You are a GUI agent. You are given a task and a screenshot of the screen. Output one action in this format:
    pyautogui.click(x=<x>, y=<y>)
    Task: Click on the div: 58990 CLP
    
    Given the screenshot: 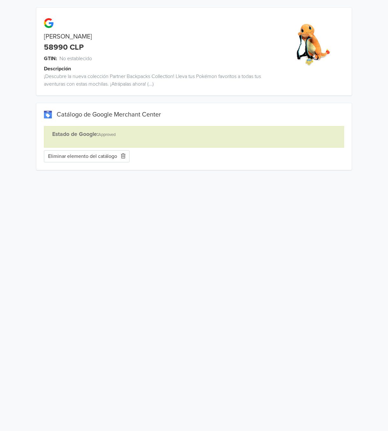 What is the action you would take?
    pyautogui.click(x=64, y=47)
    